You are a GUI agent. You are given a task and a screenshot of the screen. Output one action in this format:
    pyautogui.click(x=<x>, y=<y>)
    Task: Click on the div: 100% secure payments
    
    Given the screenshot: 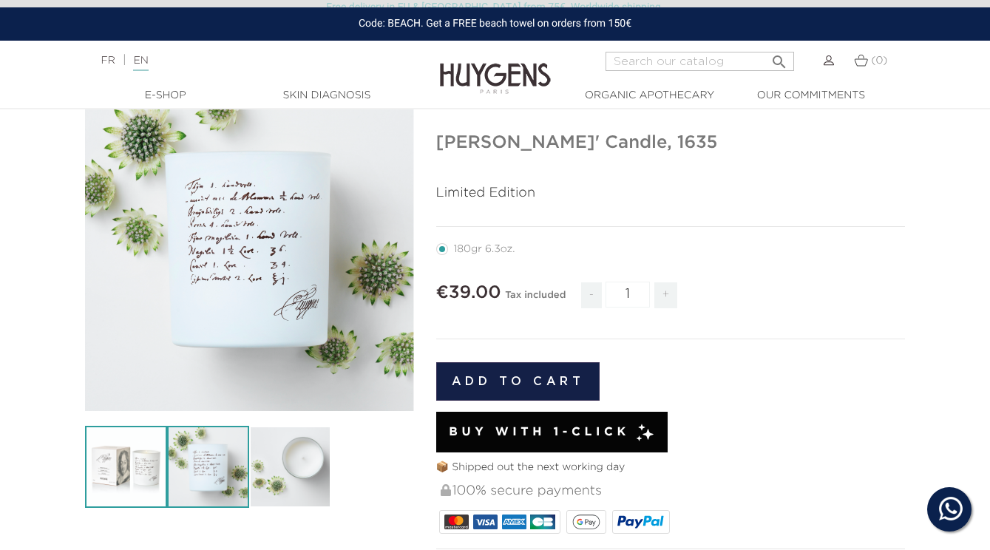 What is the action you would take?
    pyautogui.click(x=672, y=491)
    